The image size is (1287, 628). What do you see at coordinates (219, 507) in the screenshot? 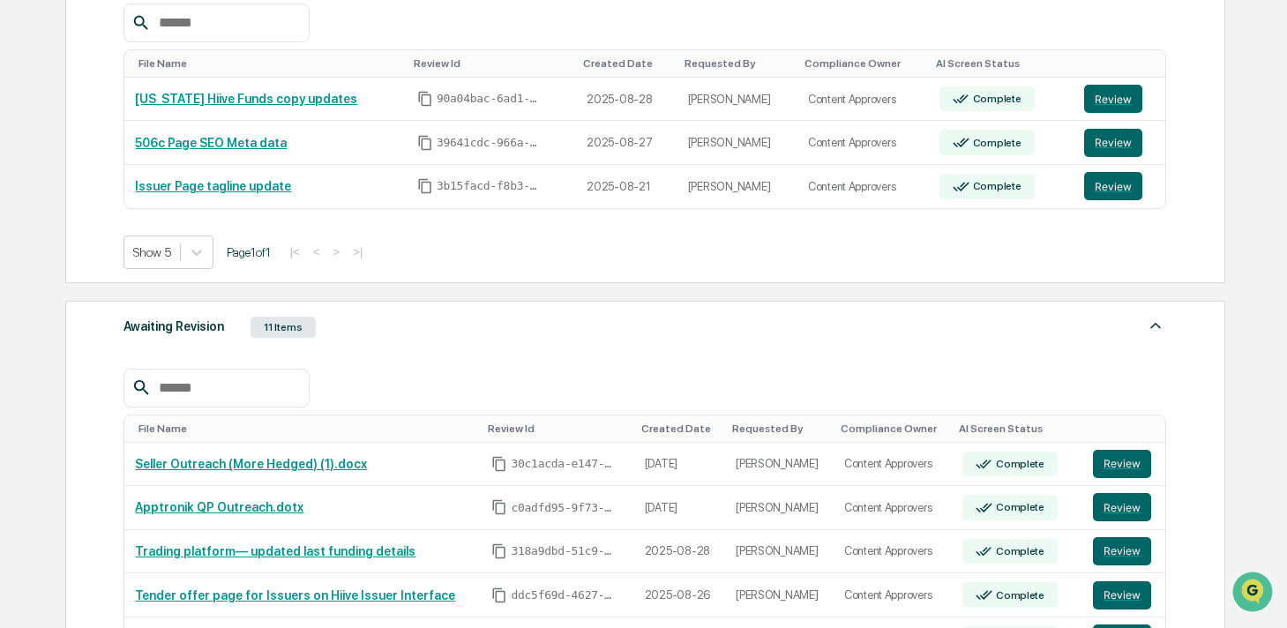
I see `a: Apptronik QP Outreach.dotx` at bounding box center [219, 507].